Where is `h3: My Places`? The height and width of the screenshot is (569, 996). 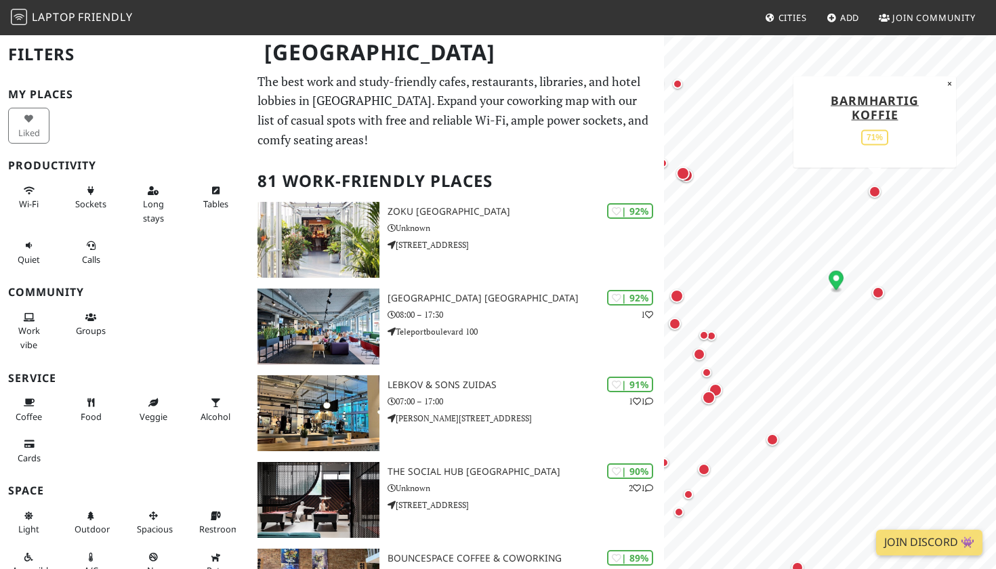 h3: My Places is located at coordinates (125, 94).